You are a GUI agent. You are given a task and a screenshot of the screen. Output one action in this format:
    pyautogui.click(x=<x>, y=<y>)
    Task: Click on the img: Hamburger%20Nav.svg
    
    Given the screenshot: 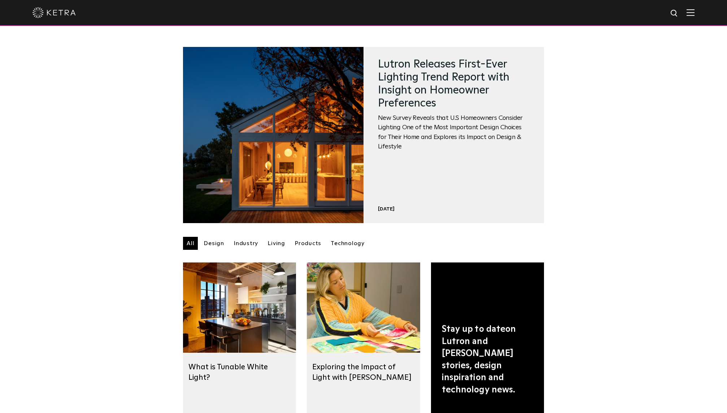 What is the action you would take?
    pyautogui.click(x=691, y=12)
    